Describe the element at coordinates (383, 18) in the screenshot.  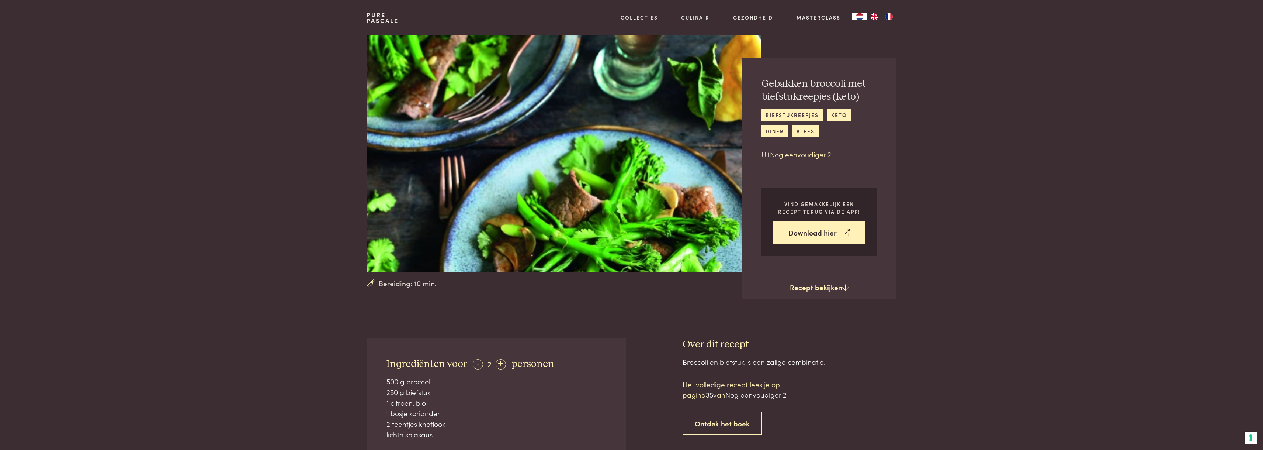
I see `a: PurePascale` at that location.